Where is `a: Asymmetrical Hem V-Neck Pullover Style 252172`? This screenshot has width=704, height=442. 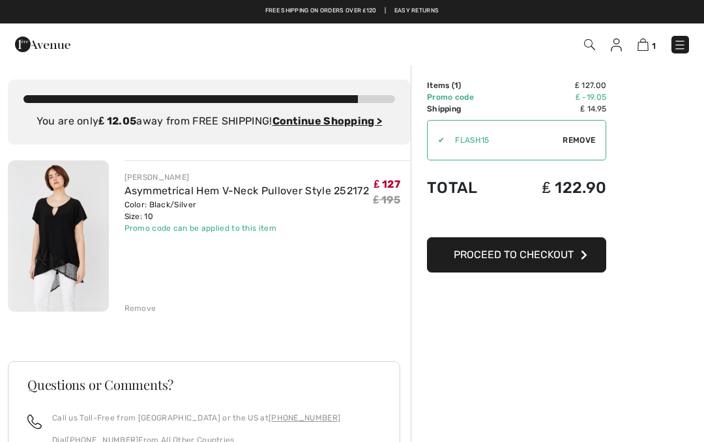 a: Asymmetrical Hem V-Neck Pullover Style 252172 is located at coordinates (247, 190).